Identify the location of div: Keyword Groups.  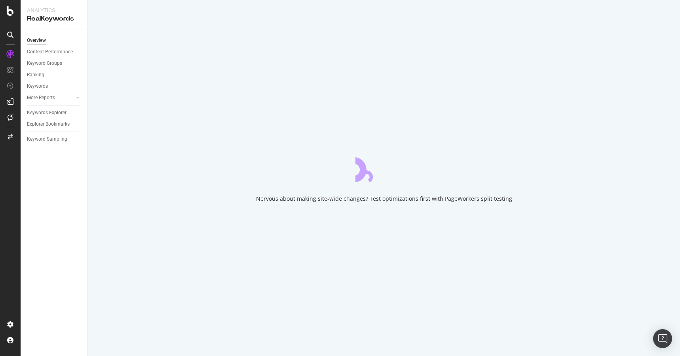
(44, 63).